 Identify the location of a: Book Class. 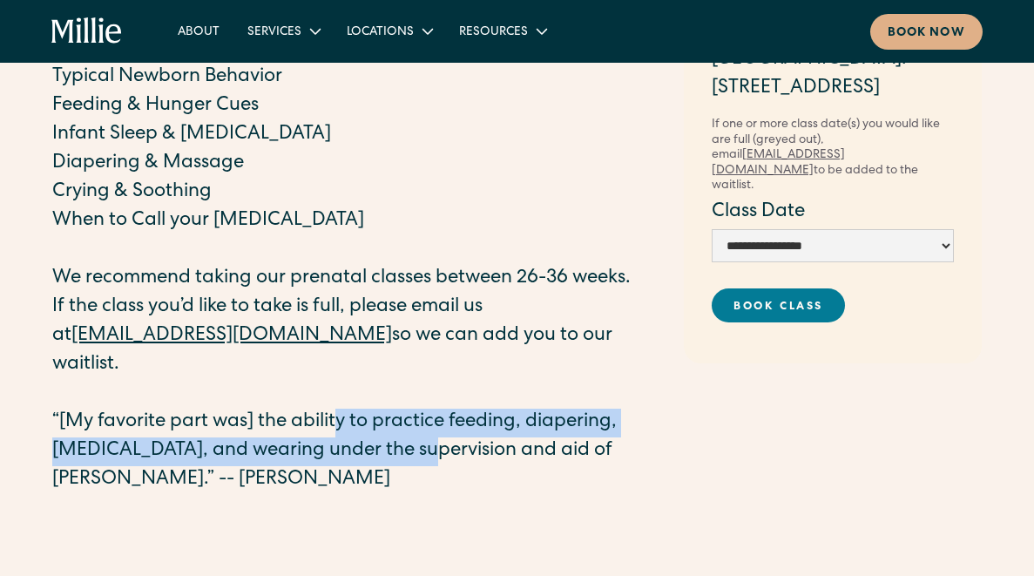
(779, 305).